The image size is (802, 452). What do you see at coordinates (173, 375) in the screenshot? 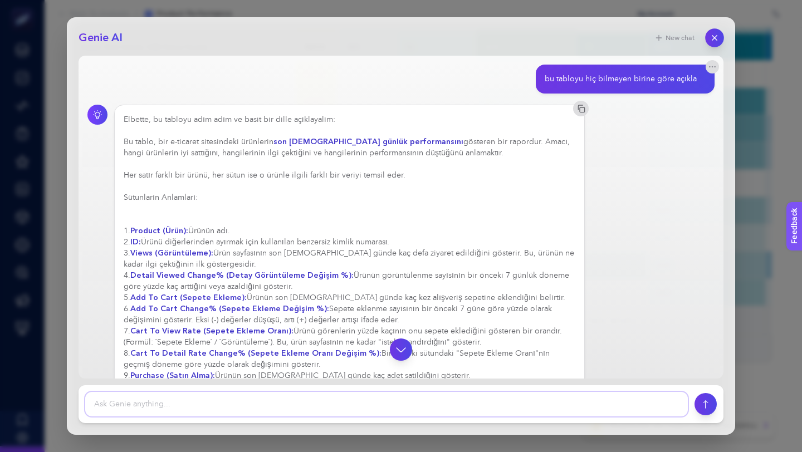
I see `strong: Purchase (Satın Alma):` at bounding box center [173, 375].